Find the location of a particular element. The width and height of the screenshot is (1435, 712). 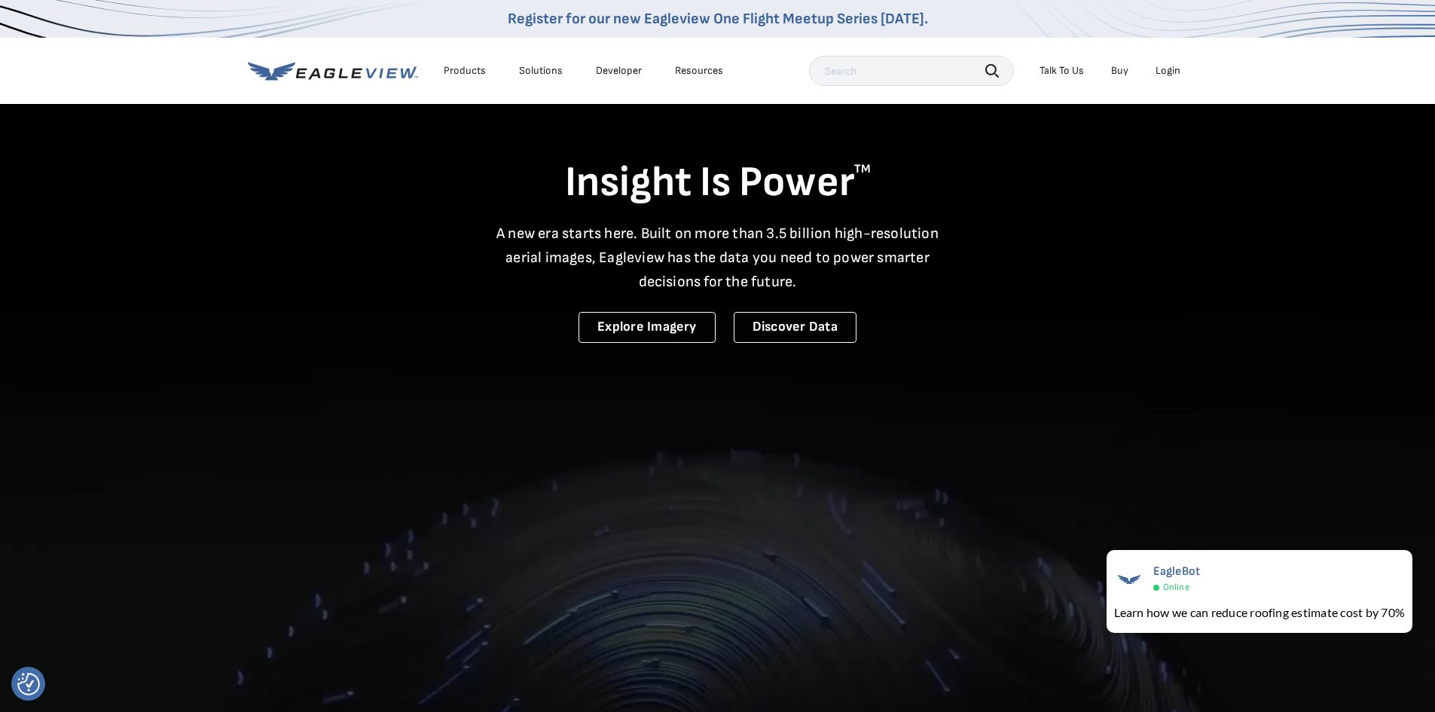

a: Buy is located at coordinates (1119, 71).